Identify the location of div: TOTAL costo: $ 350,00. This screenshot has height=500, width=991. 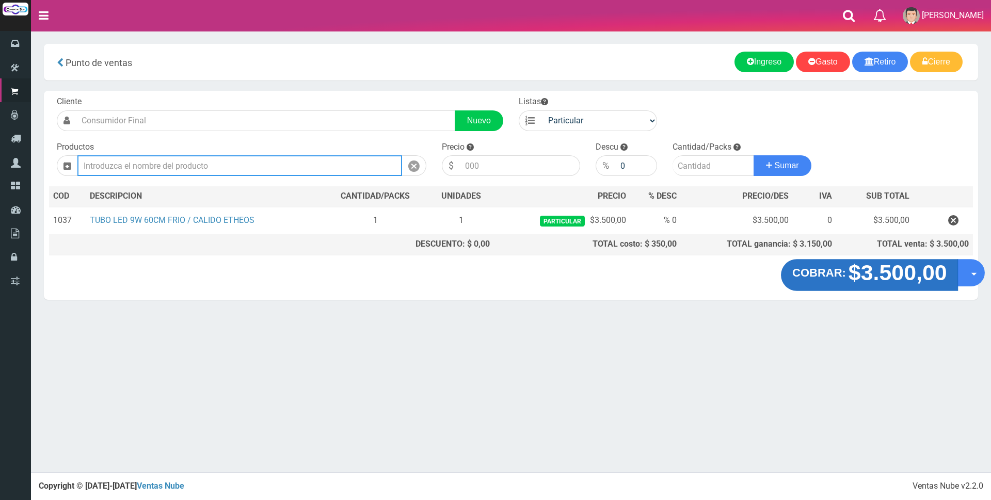
(587, 244).